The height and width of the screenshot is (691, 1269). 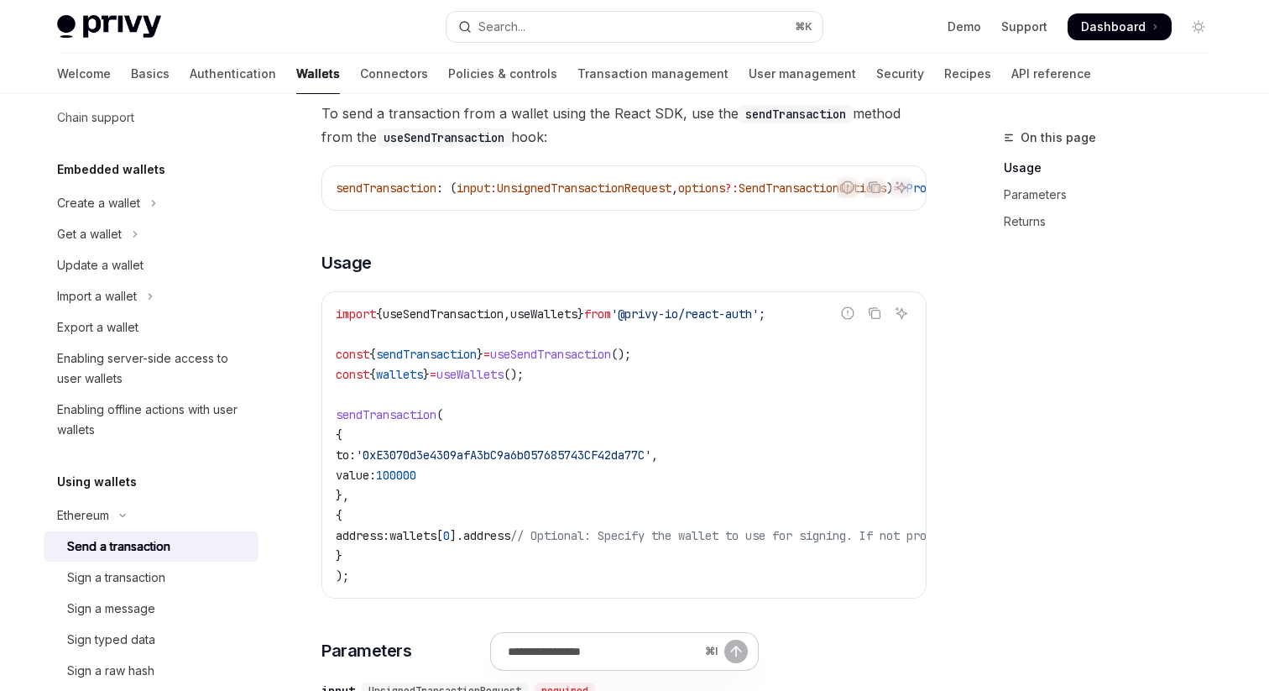 I want to click on a: Demo, so click(x=964, y=27).